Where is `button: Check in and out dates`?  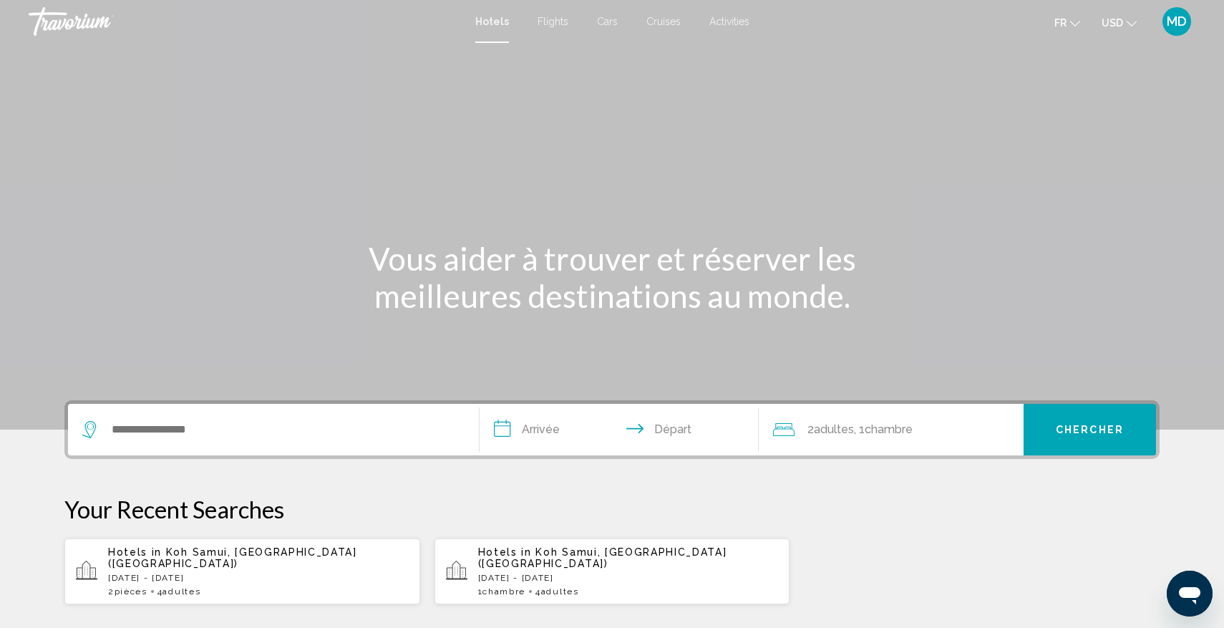
button: Check in and out dates is located at coordinates (619, 429).